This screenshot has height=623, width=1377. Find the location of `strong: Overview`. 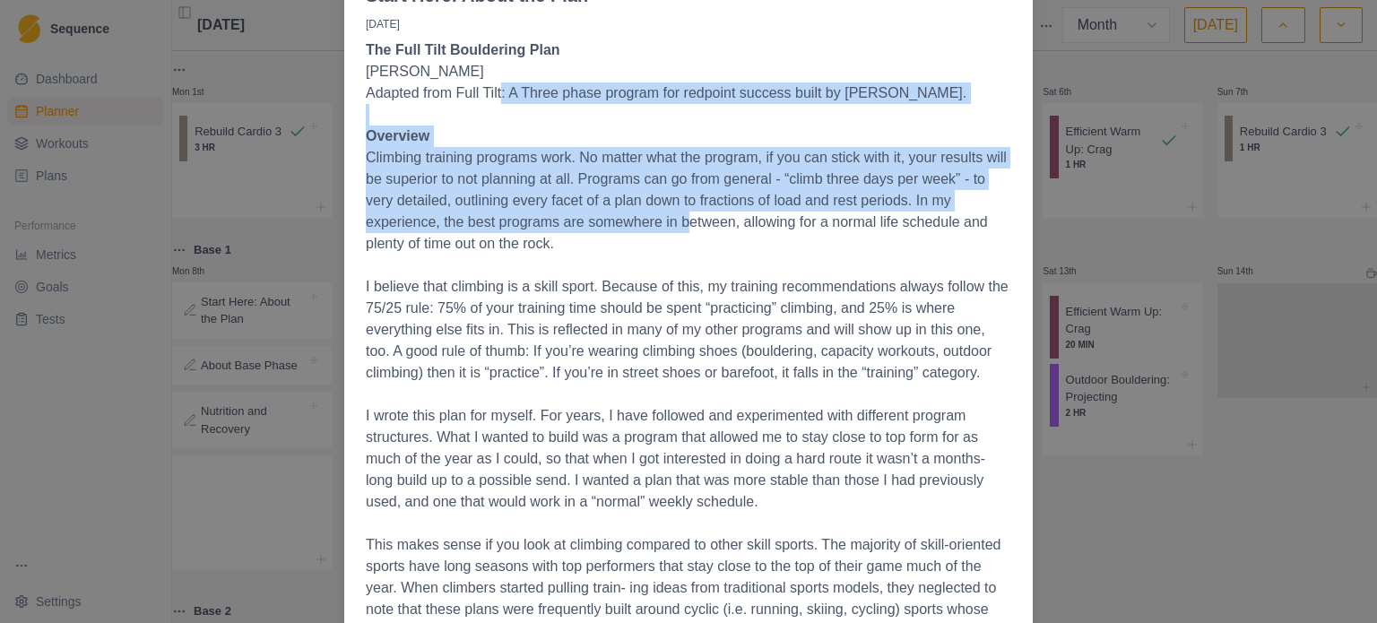

strong: Overview is located at coordinates (397, 135).